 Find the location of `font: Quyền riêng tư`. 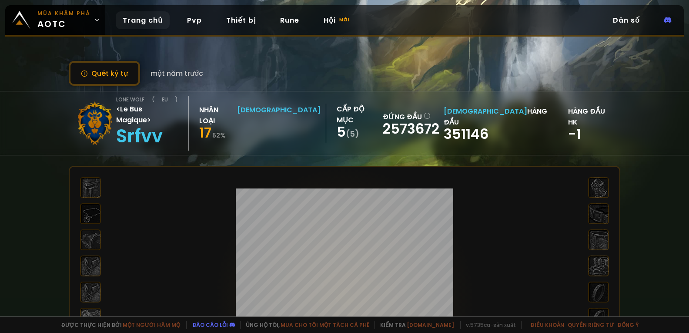

font: Quyền riêng tư is located at coordinates (591, 324).